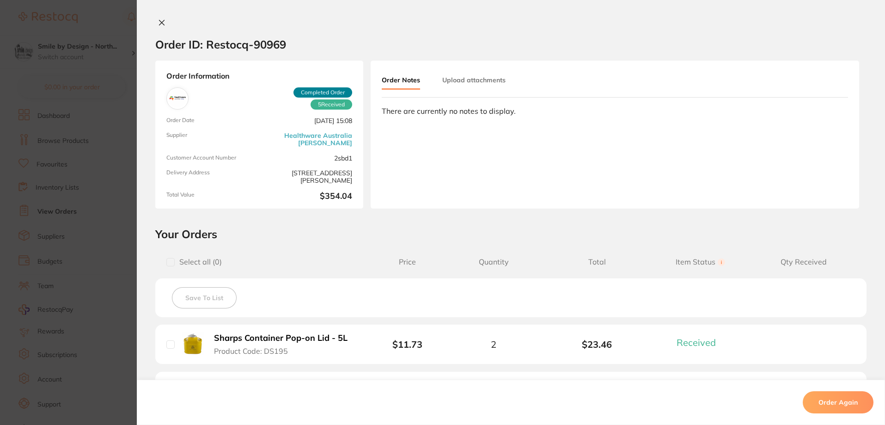  Describe the element at coordinates (211, 121) in the screenshot. I see `span: Order Date` at that location.